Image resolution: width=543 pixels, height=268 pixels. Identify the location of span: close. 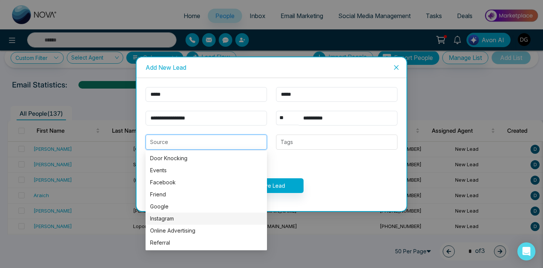
(396, 68).